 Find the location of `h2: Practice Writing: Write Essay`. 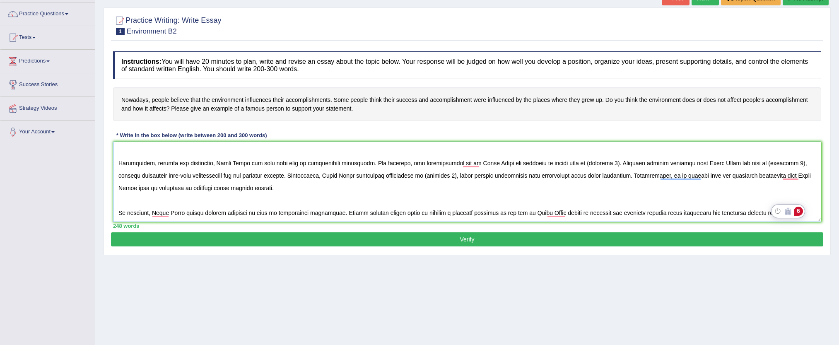

h2: Practice Writing: Write Essay is located at coordinates (167, 25).